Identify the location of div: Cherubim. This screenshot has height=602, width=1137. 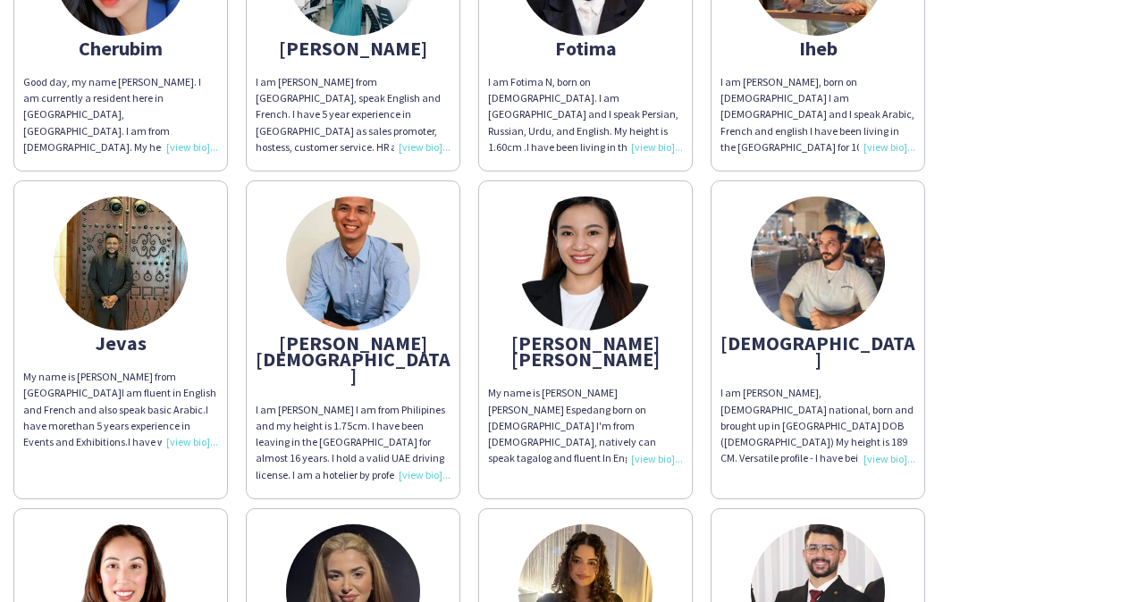
(121, 48).